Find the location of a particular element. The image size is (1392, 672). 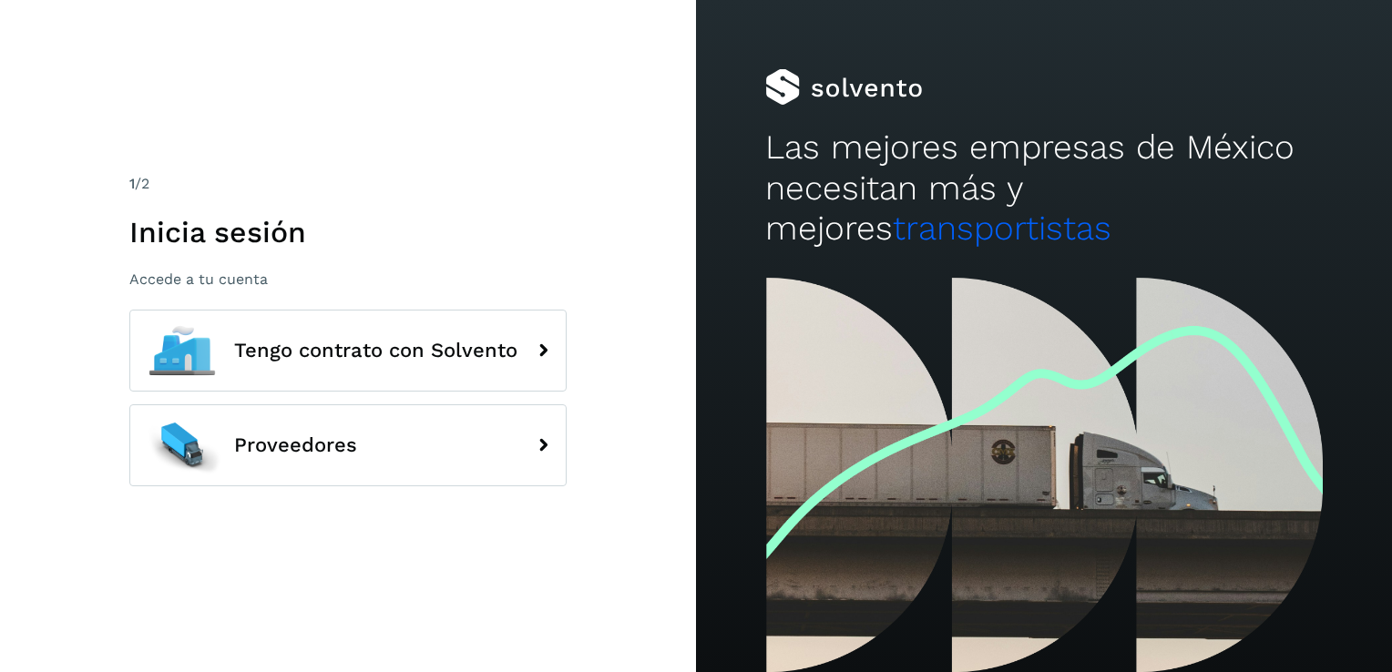

span: Proveedores is located at coordinates (295, 445).